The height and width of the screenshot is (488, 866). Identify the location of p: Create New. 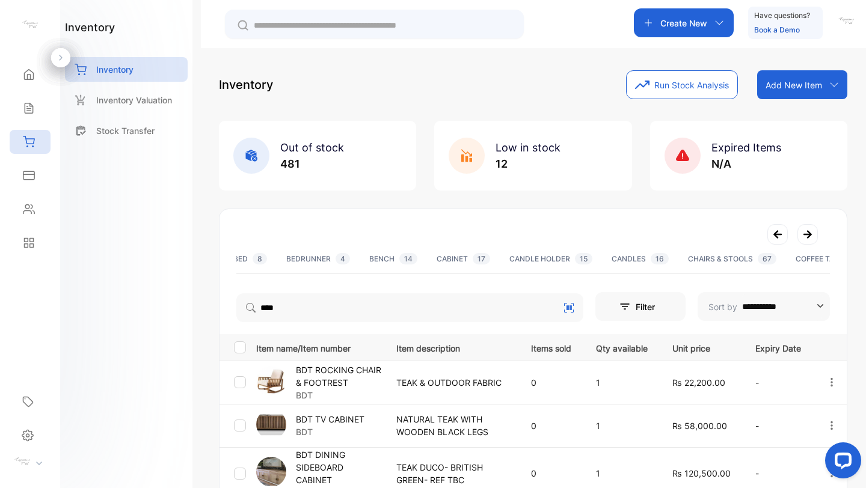
(684, 23).